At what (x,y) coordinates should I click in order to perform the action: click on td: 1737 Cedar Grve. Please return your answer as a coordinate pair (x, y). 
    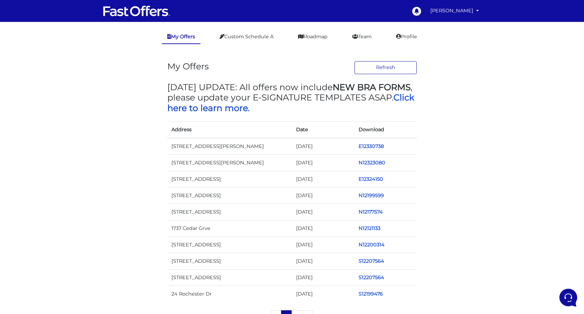
    Looking at the image, I should click on (229, 228).